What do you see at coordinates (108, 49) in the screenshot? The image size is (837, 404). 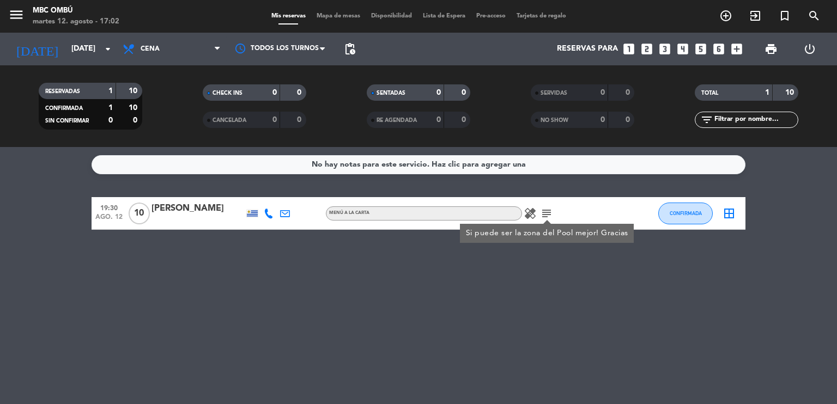 I see `i: arrow_drop_down` at bounding box center [108, 49].